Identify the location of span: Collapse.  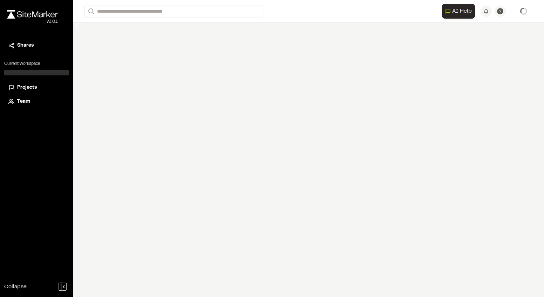
(15, 287).